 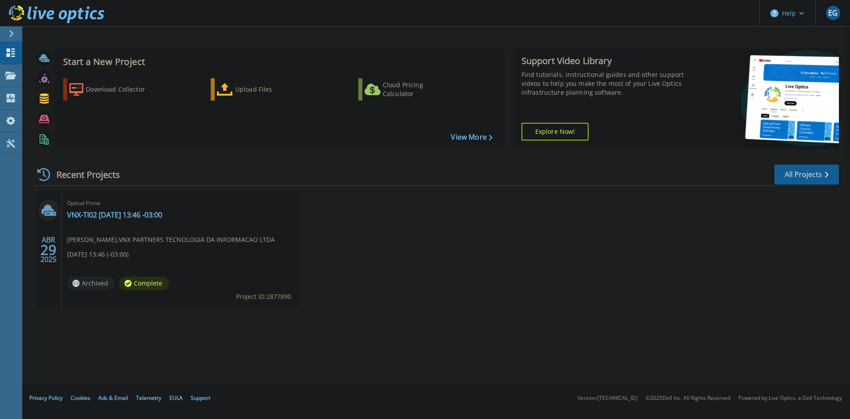 What do you see at coordinates (144, 283) in the screenshot?
I see `span: Complete` at bounding box center [144, 283].